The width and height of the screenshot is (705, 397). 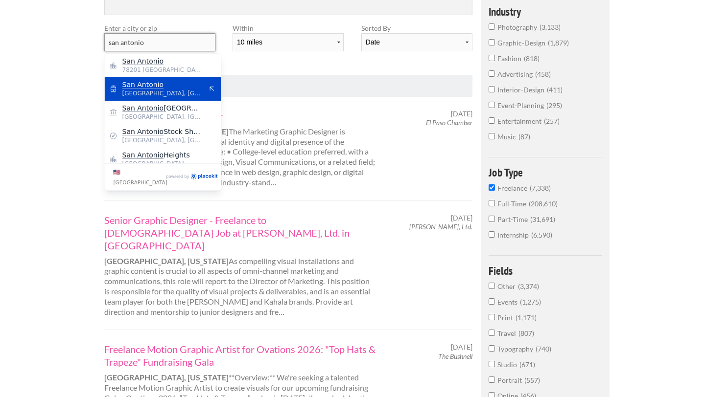 What do you see at coordinates (491, 333) in the screenshot?
I see `input: Travel807` at bounding box center [491, 333].